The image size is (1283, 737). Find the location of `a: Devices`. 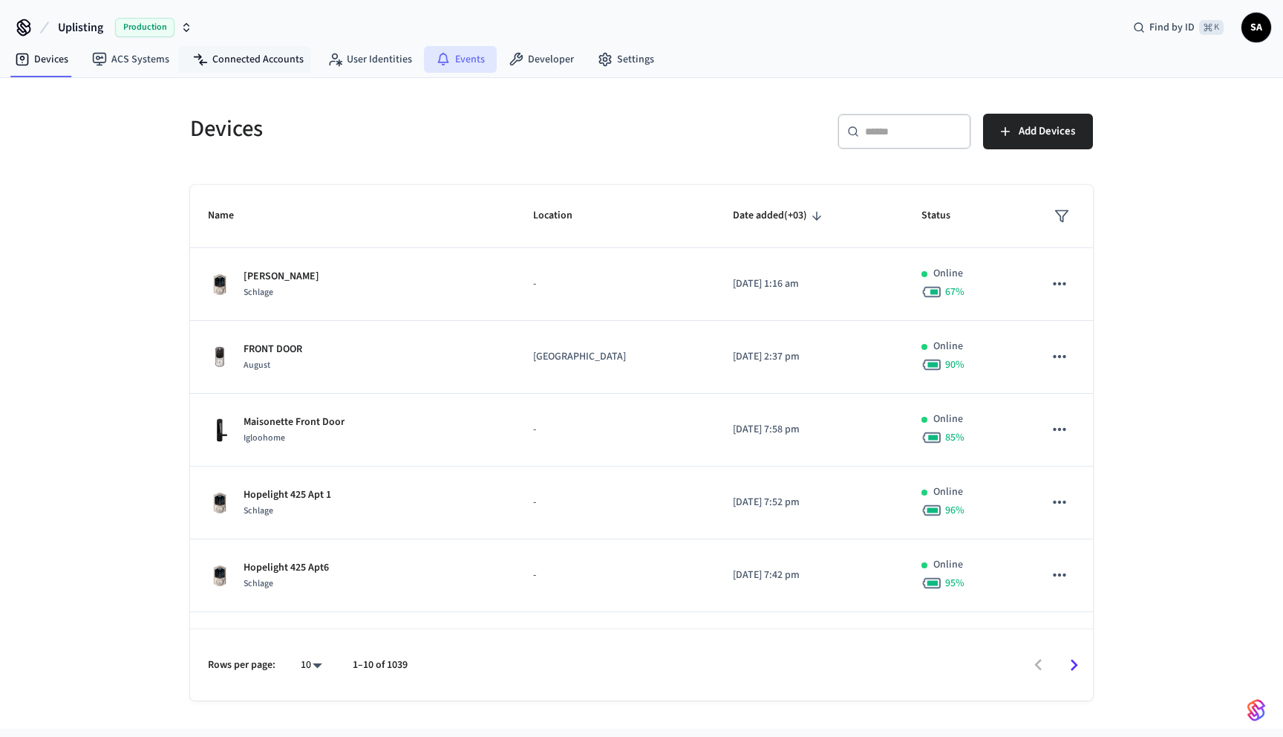

a: Devices is located at coordinates (42, 59).